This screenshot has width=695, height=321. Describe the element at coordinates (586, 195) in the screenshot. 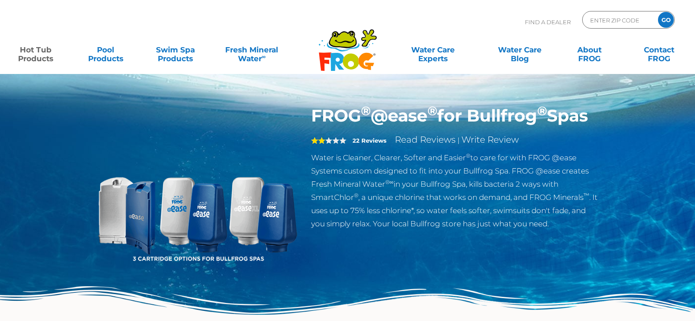

I see `sup: ™` at that location.